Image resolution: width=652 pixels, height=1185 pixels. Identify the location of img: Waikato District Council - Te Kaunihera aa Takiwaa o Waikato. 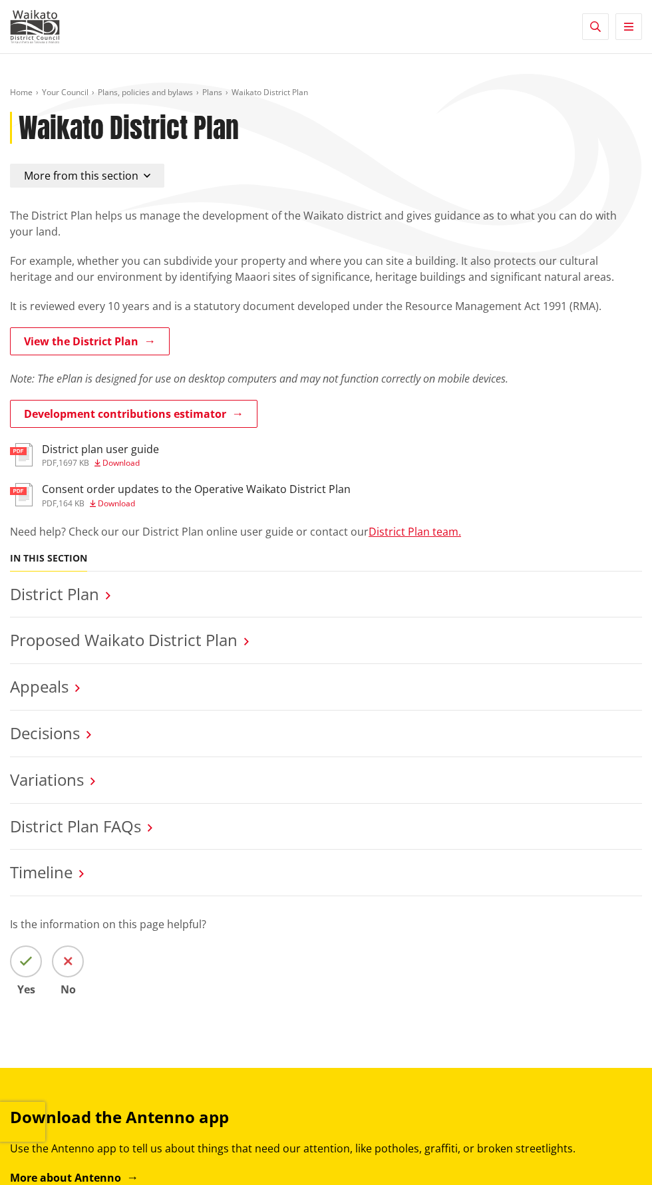
(35, 27).